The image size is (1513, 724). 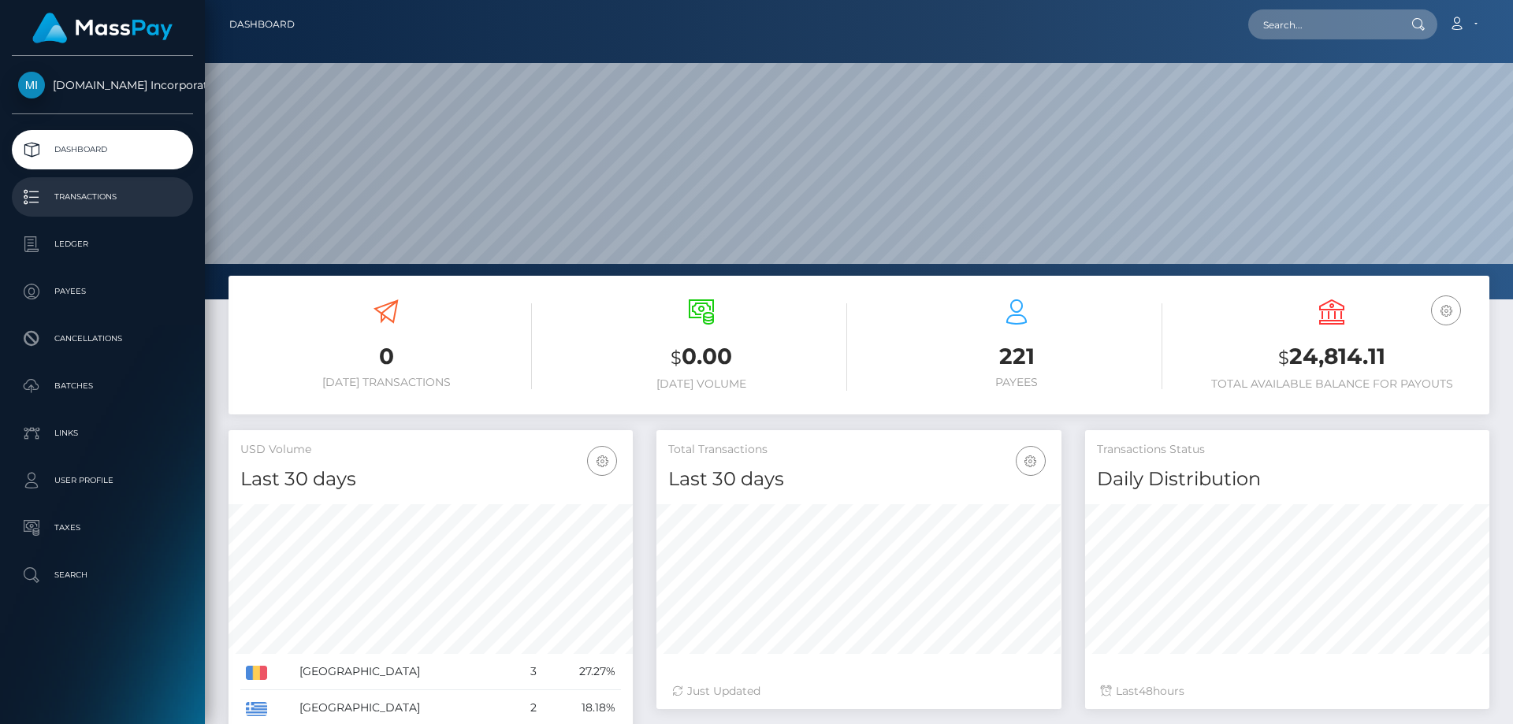 I want to click on p: Dashboard, so click(x=102, y=150).